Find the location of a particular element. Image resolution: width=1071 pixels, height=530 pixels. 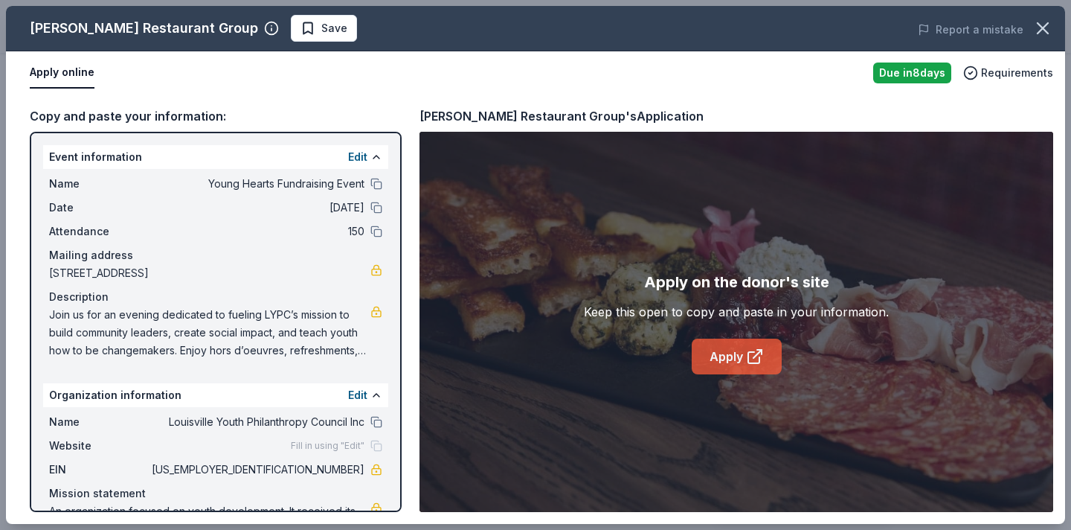

span: Date is located at coordinates (99, 208).